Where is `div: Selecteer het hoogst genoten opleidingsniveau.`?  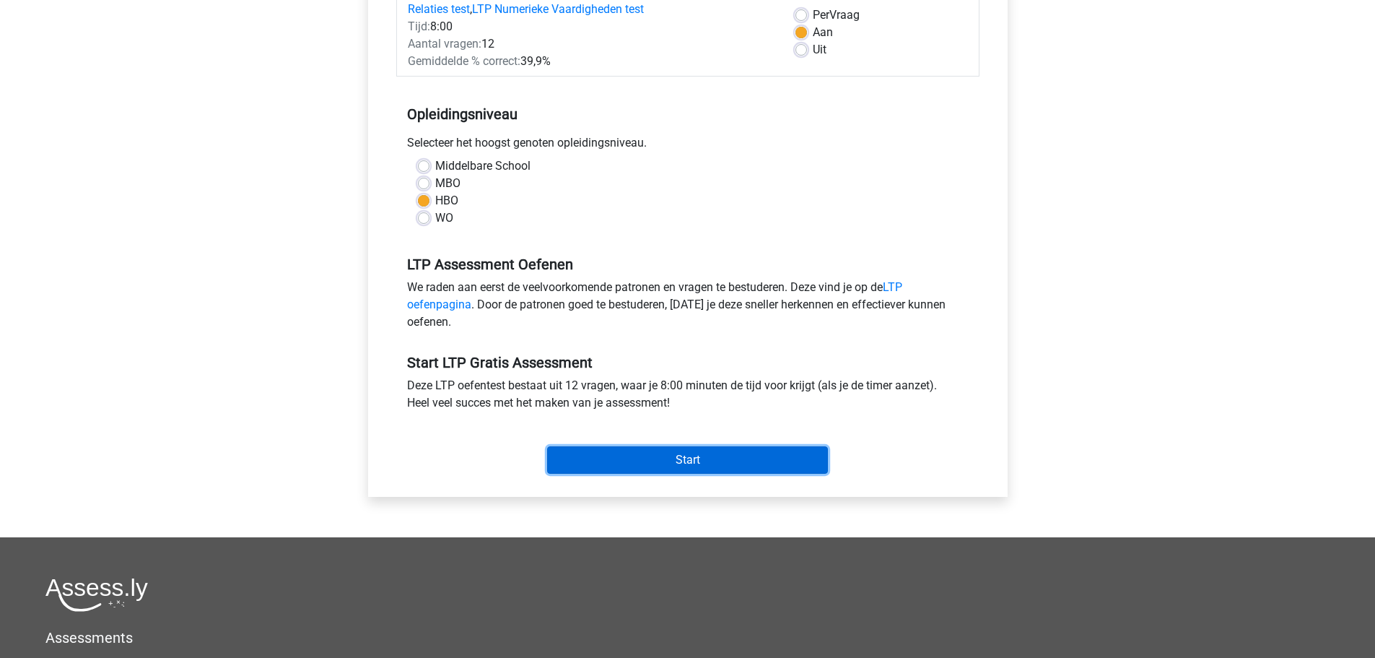 div: Selecteer het hoogst genoten opleidingsniveau. is located at coordinates (688, 146).